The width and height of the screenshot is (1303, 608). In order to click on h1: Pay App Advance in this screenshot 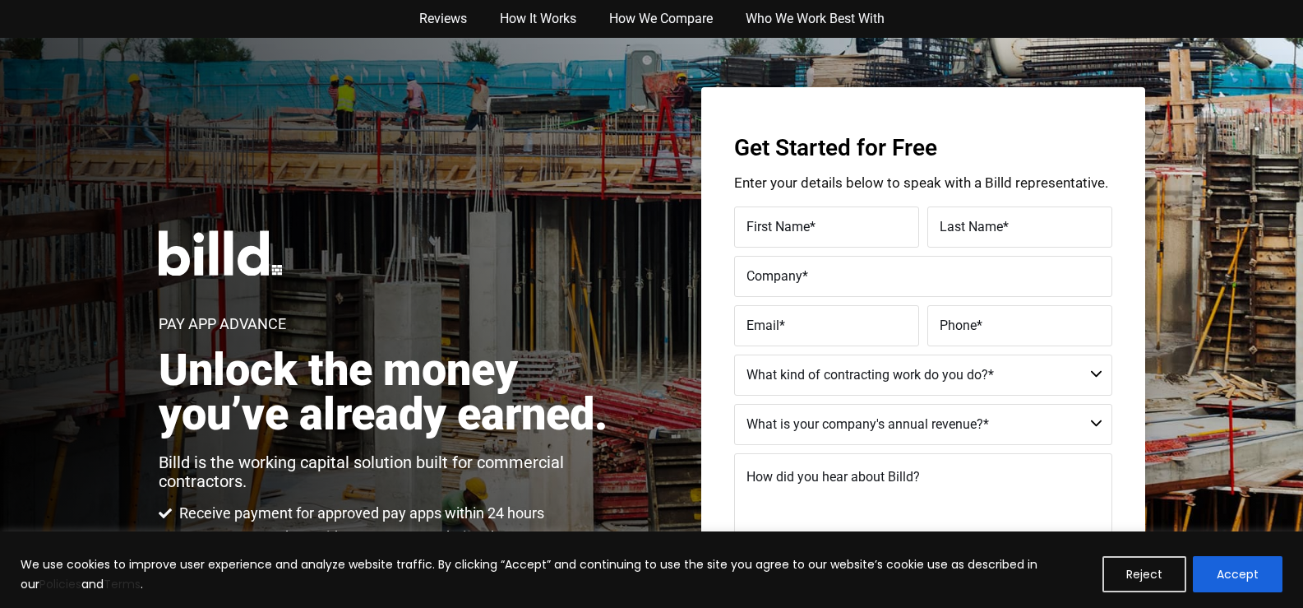, I will do `click(222, 324)`.